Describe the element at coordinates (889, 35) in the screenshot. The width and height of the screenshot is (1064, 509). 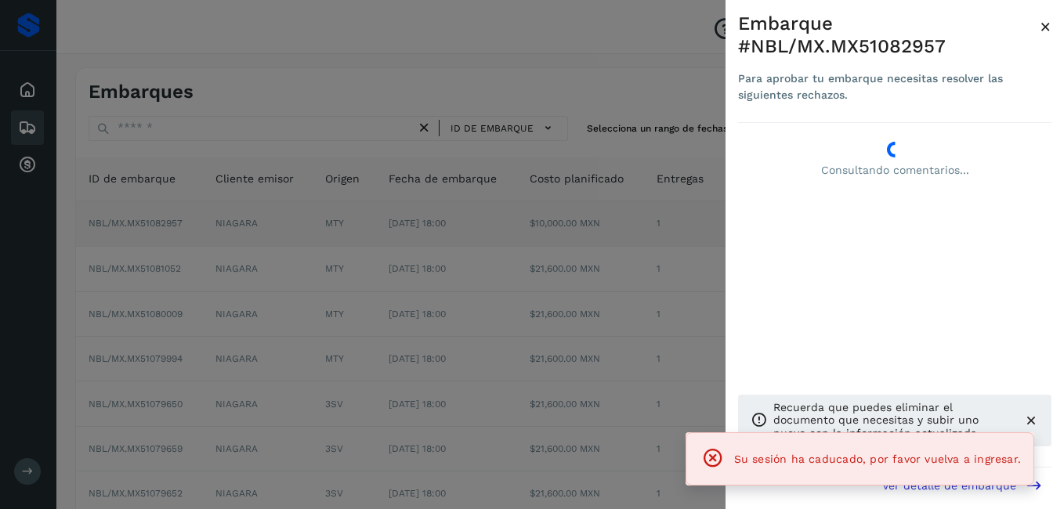
I see `div: Embarque #NBL/MX.MX51082957` at that location.